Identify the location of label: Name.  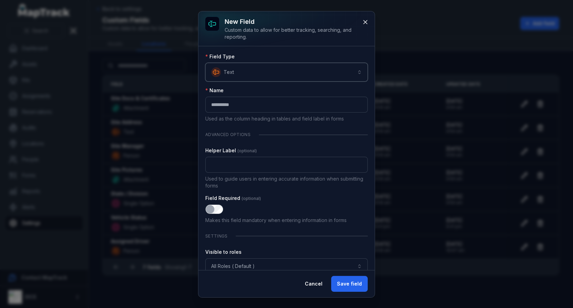
(214, 91).